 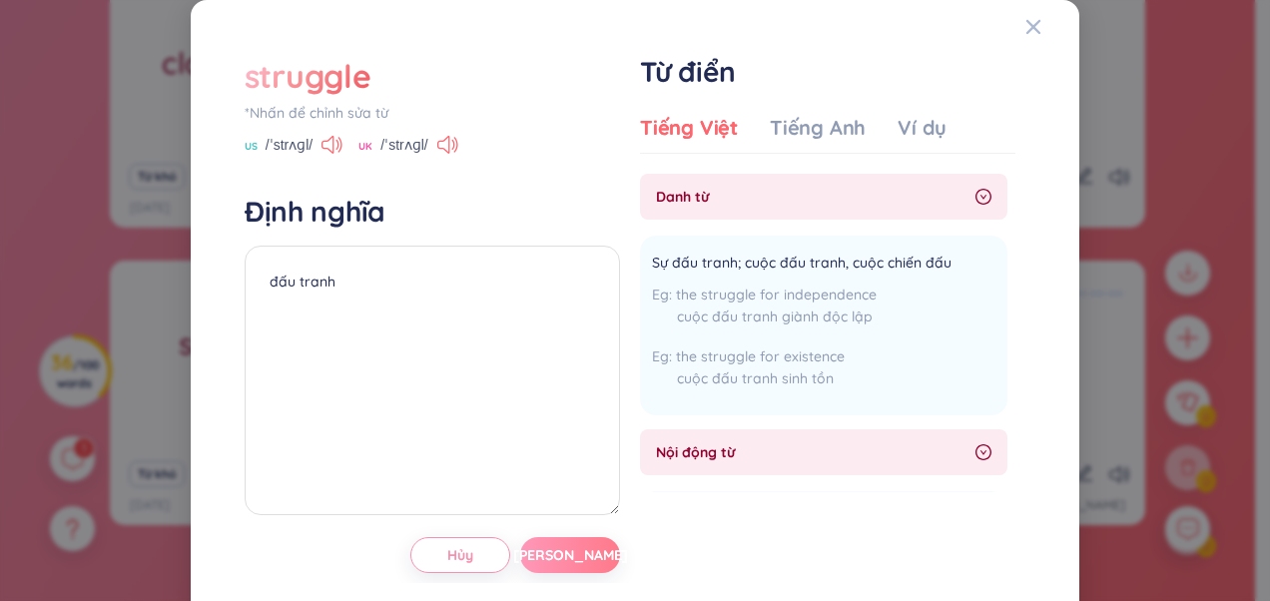 What do you see at coordinates (689, 128) in the screenshot?
I see `div: Tiếng Việt` at bounding box center [689, 128].